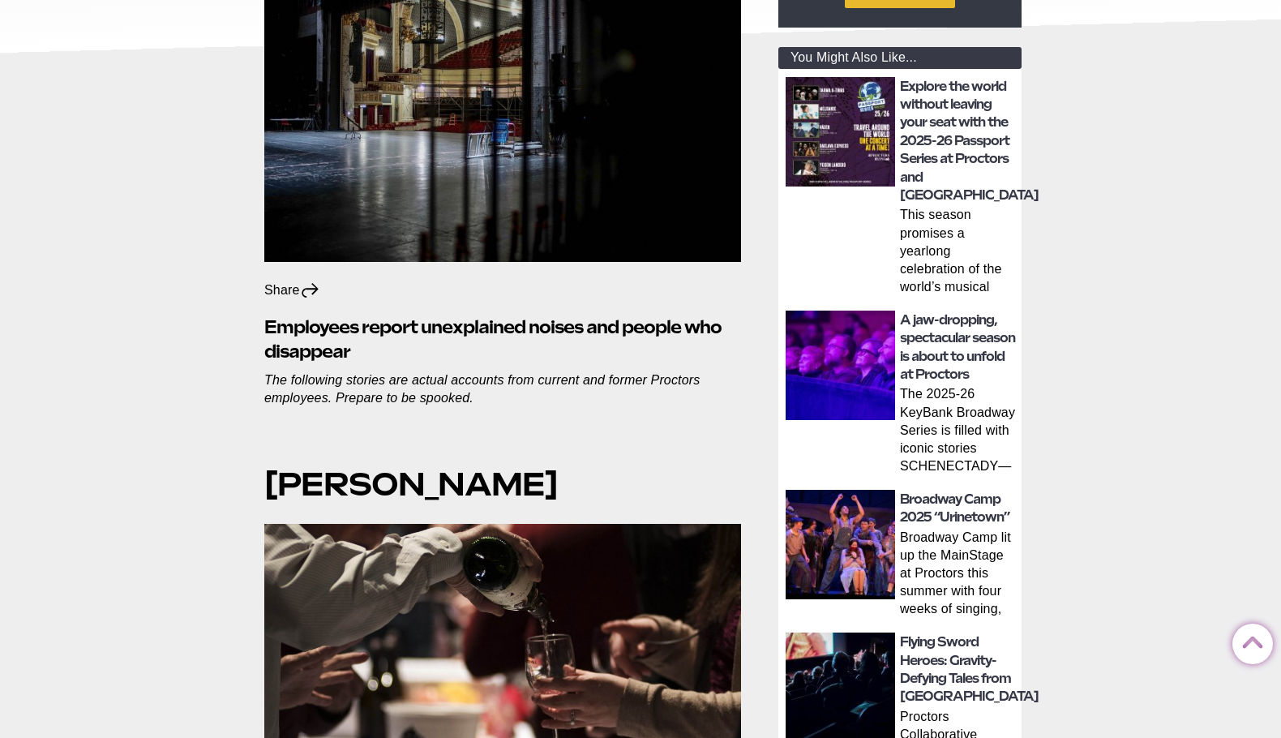  What do you see at coordinates (969, 140) in the screenshot?
I see `a: Explore the world without leaving your seat with the 2025-26 Passport Series at Proctors and [GEO...` at bounding box center [969, 140].